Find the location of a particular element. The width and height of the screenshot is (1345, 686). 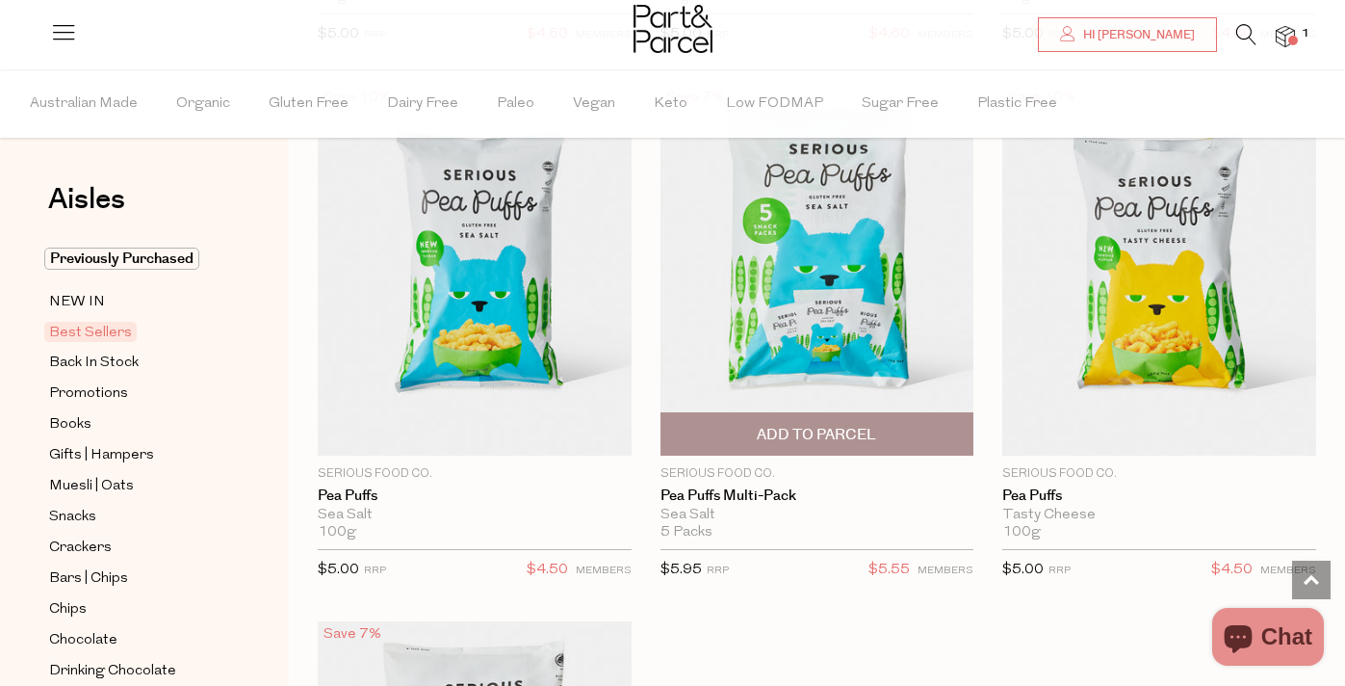

span: Low FODMAP is located at coordinates (774, 104).